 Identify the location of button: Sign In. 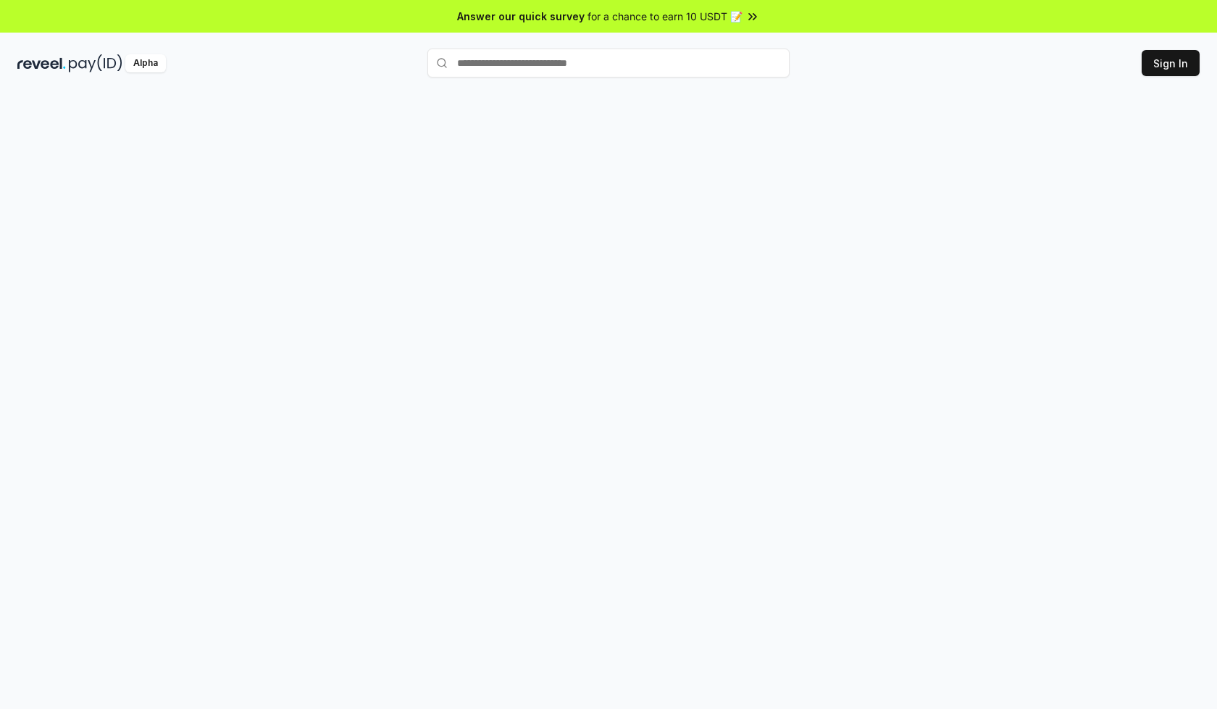
(1171, 63).